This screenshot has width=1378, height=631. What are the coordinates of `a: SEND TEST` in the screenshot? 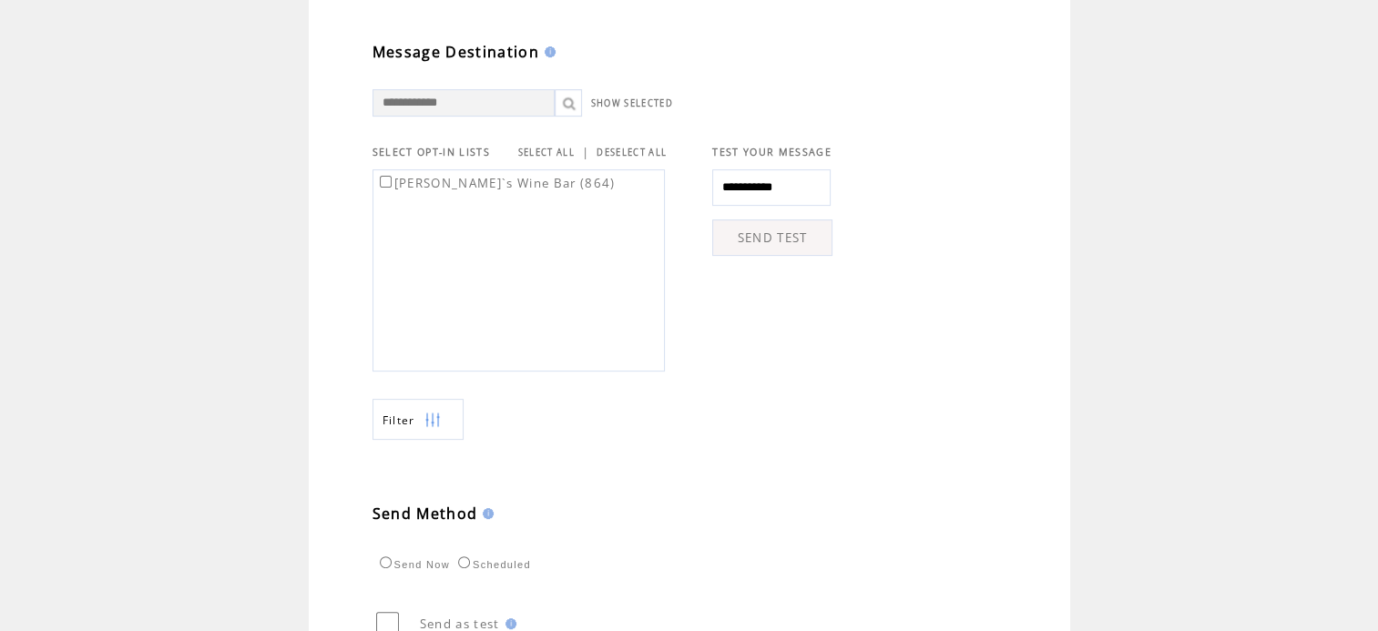 It's located at (772, 238).